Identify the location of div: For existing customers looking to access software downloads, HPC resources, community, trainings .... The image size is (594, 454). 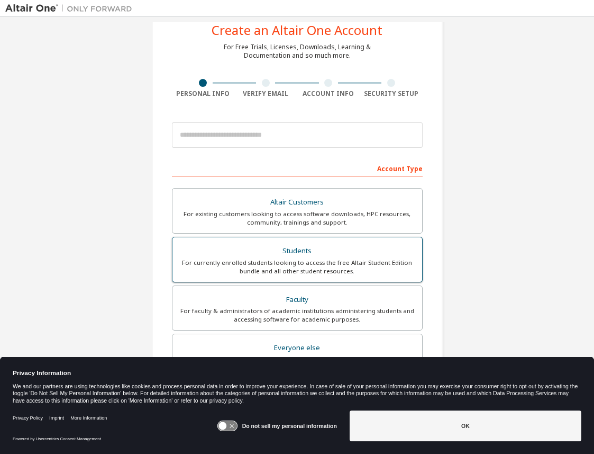
(298, 218).